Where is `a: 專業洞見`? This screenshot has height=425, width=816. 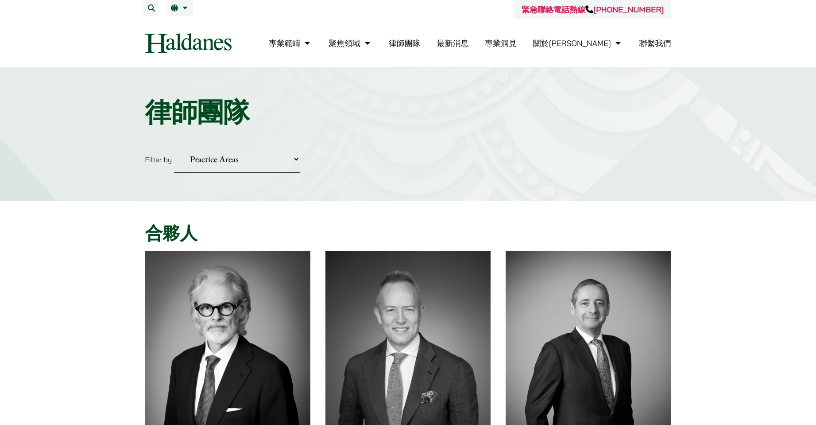 a: 專業洞見 is located at coordinates (501, 43).